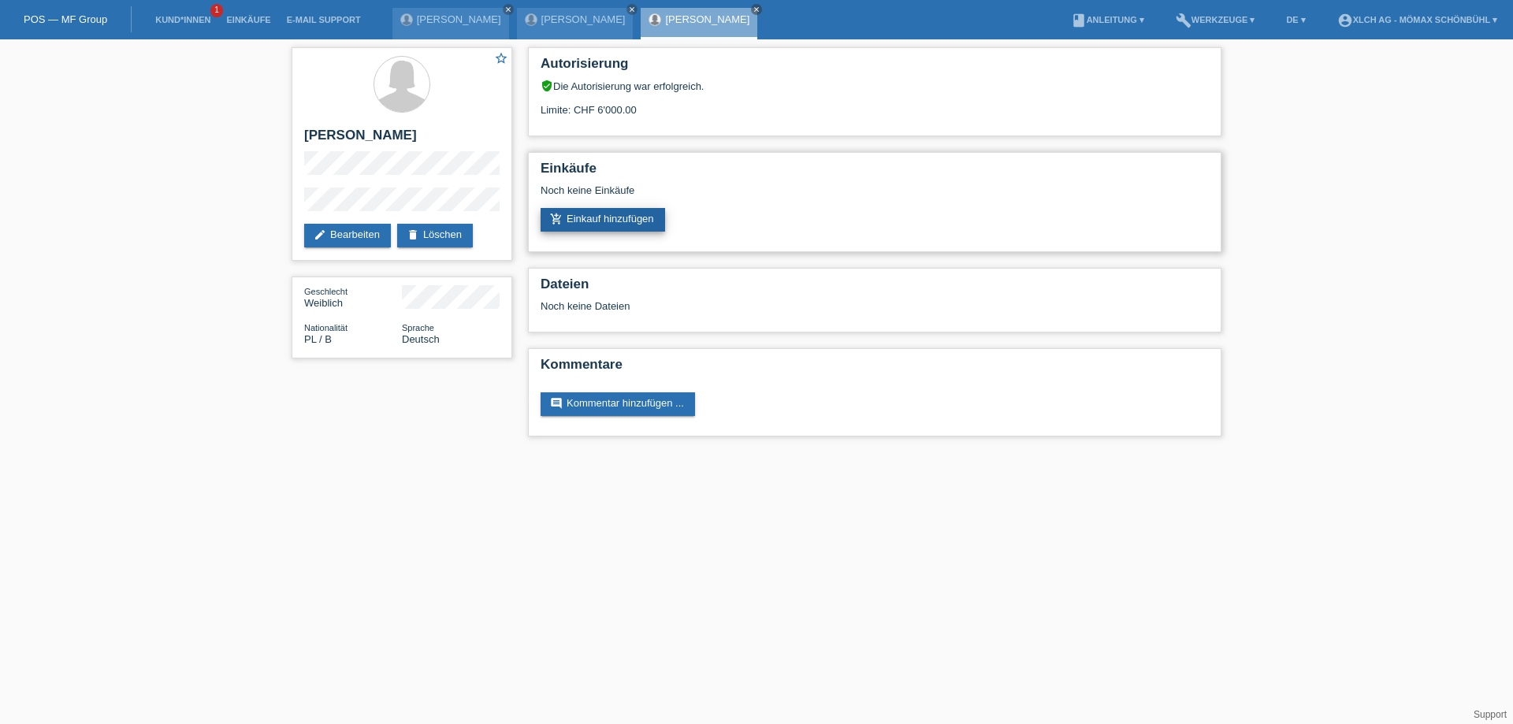 The image size is (1513, 724). I want to click on a: star_border, so click(501, 59).